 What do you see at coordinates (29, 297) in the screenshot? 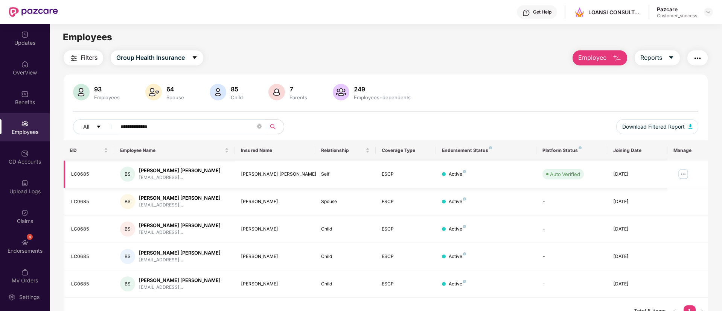
I see `div: Settings` at bounding box center [29, 297].